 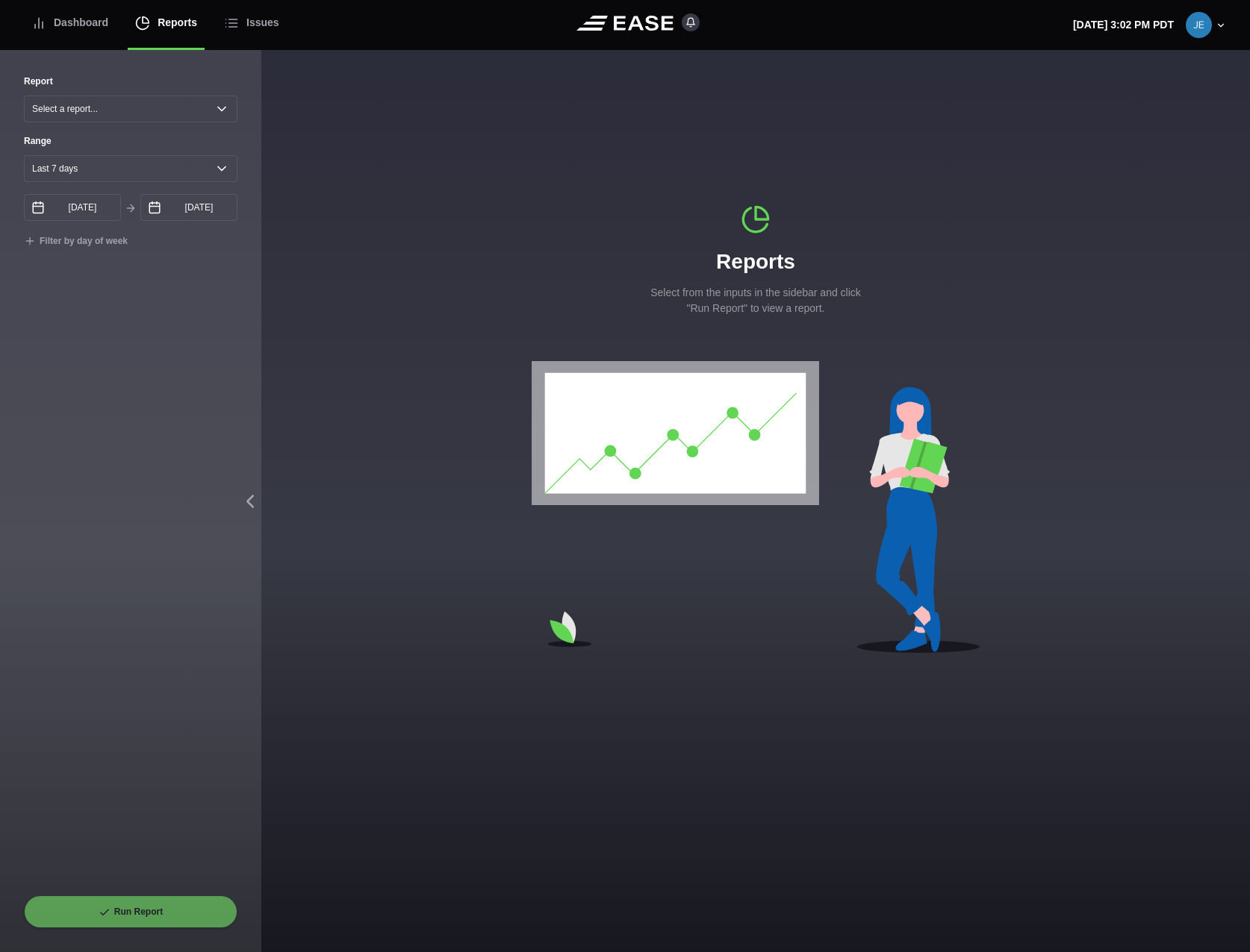 I want to click on label: Range, so click(x=130, y=141).